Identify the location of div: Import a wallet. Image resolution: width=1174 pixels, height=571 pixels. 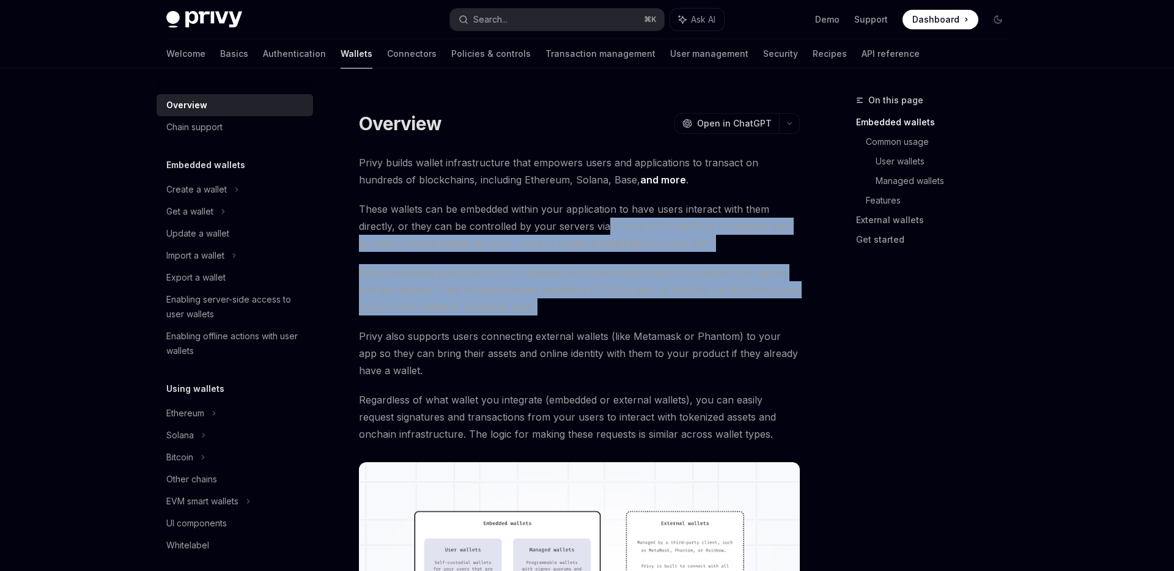
(195, 256).